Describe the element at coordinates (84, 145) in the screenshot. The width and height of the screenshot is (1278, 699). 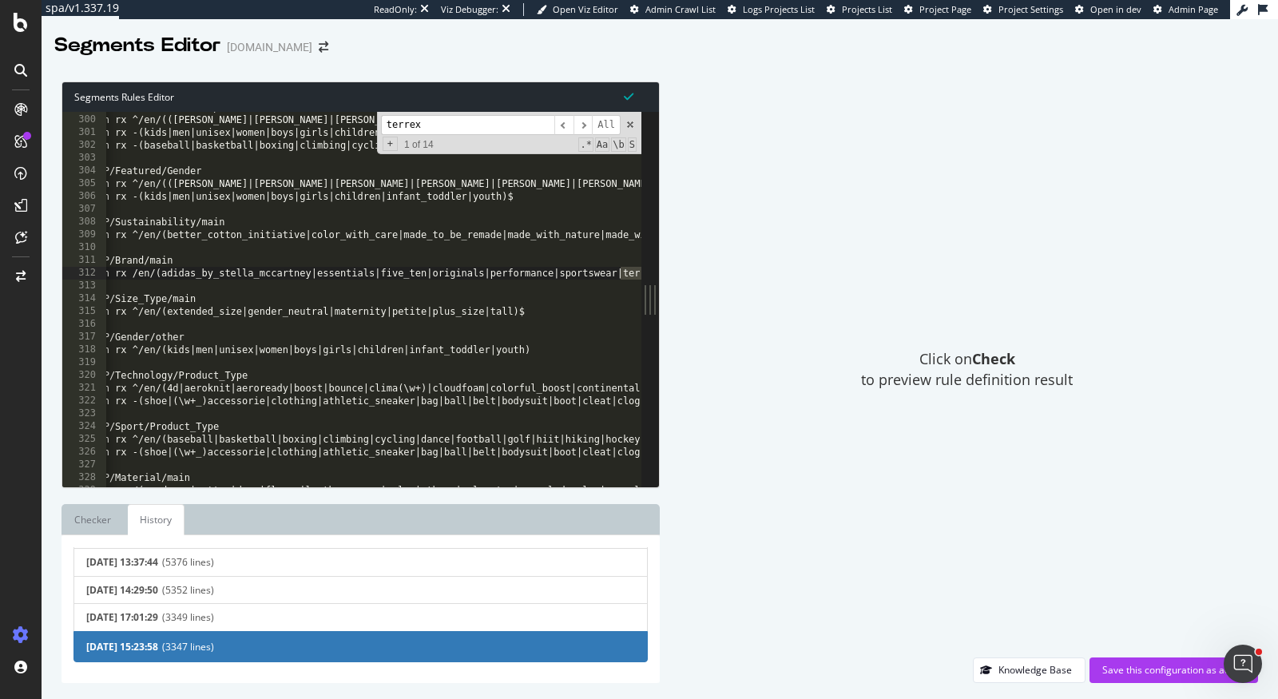
I see `div: 302` at that location.